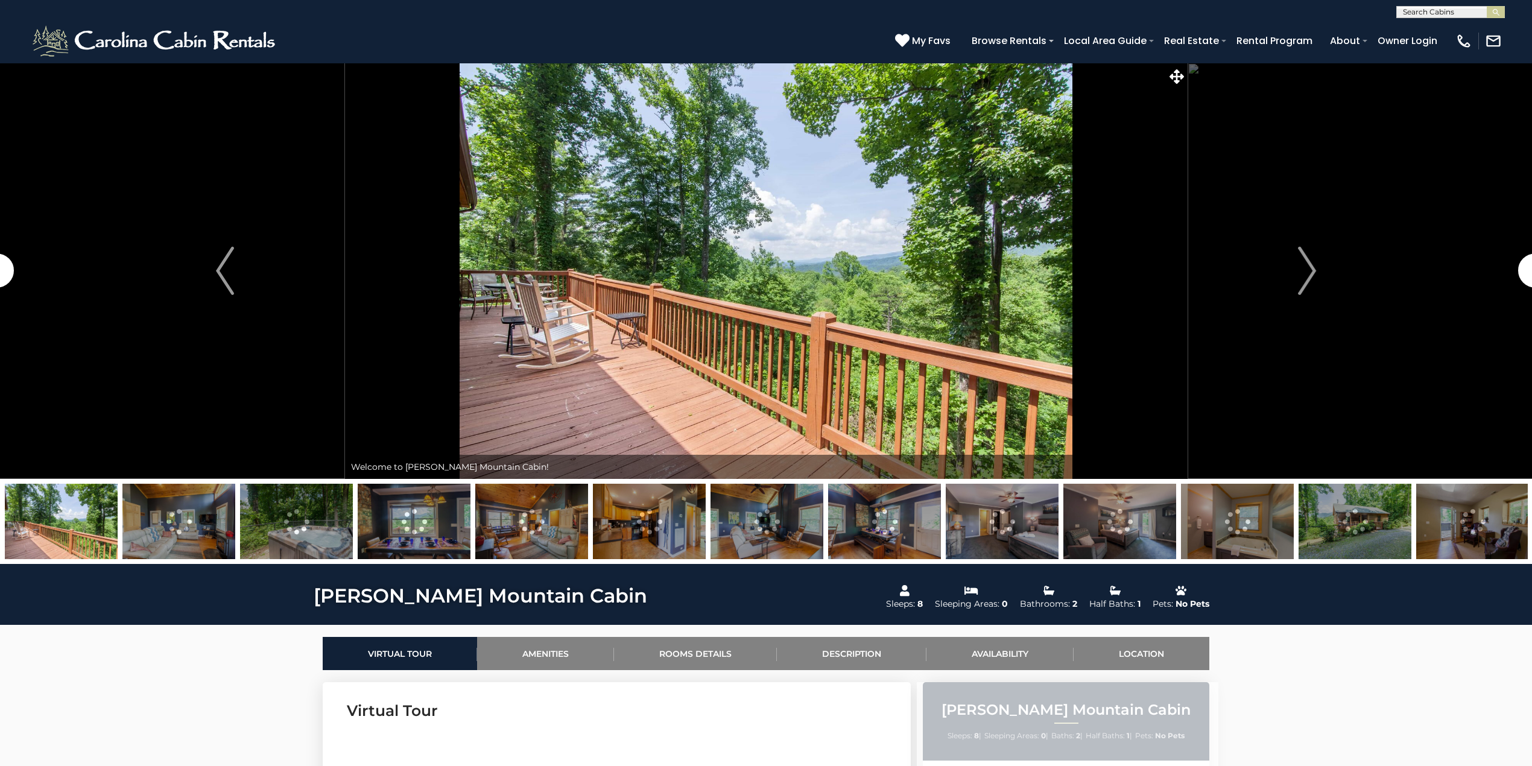 This screenshot has height=766, width=1532. What do you see at coordinates (1141, 653) in the screenshot?
I see `a: Location` at bounding box center [1141, 653].